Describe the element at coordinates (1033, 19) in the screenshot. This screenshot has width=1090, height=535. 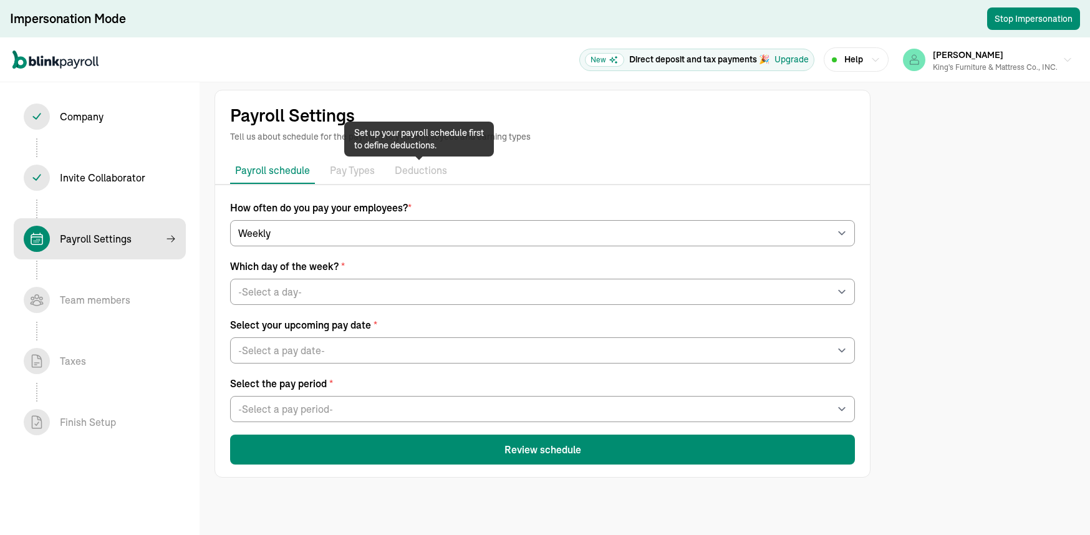
I see `button: Stop Impersonation` at that location.